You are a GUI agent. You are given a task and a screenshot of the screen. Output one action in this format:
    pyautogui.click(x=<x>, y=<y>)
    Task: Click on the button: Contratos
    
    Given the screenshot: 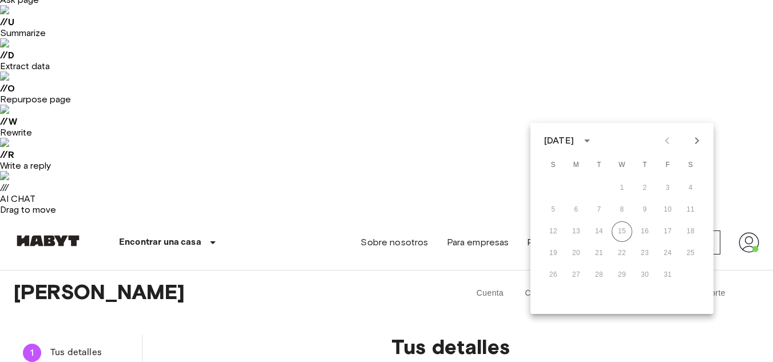 What is the action you would take?
    pyautogui.click(x=544, y=294)
    